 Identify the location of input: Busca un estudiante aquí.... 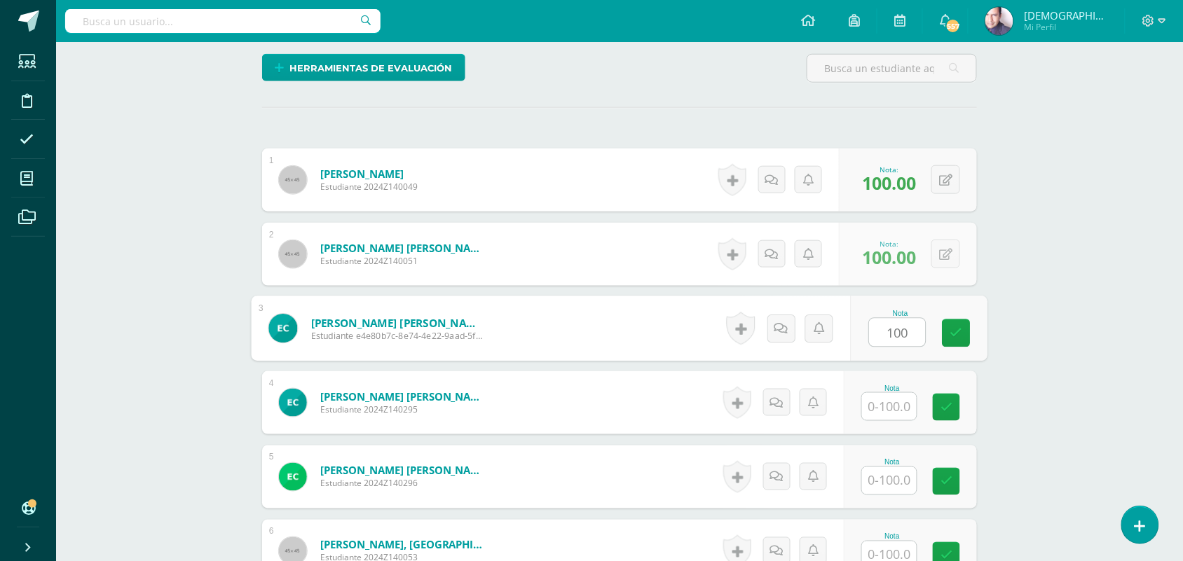
(891, 68).